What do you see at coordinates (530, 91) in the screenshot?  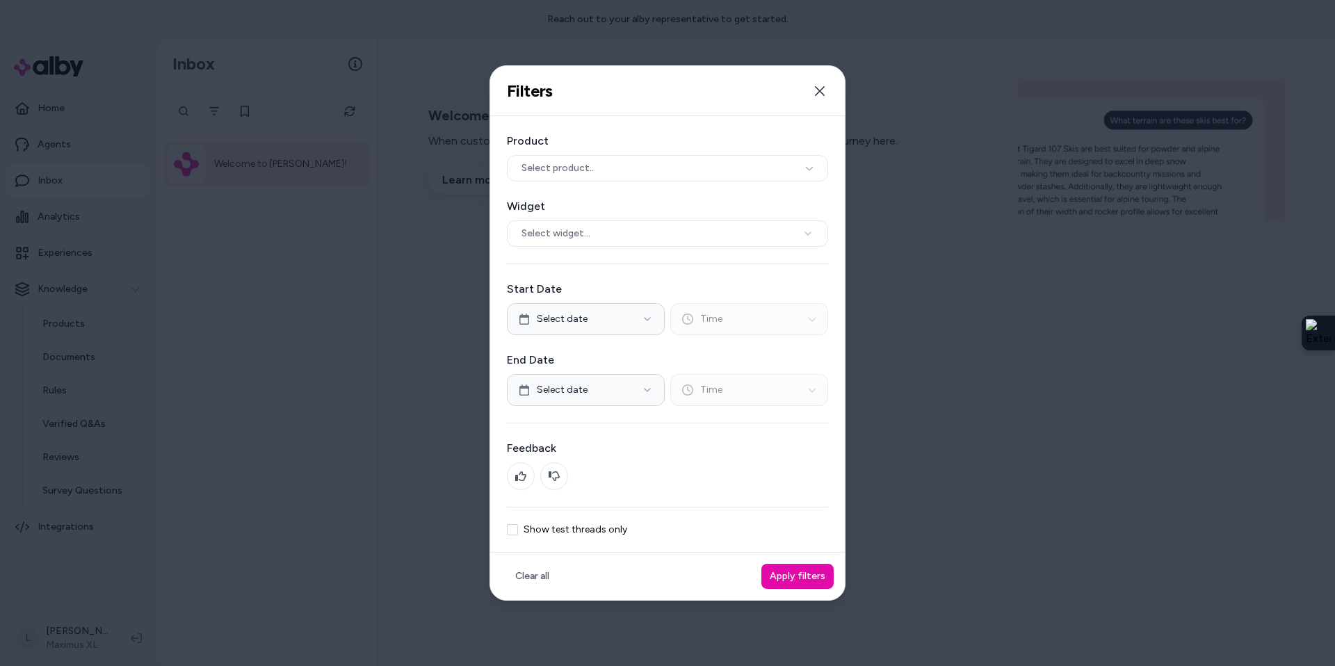 I see `h2: Filters` at bounding box center [530, 91].